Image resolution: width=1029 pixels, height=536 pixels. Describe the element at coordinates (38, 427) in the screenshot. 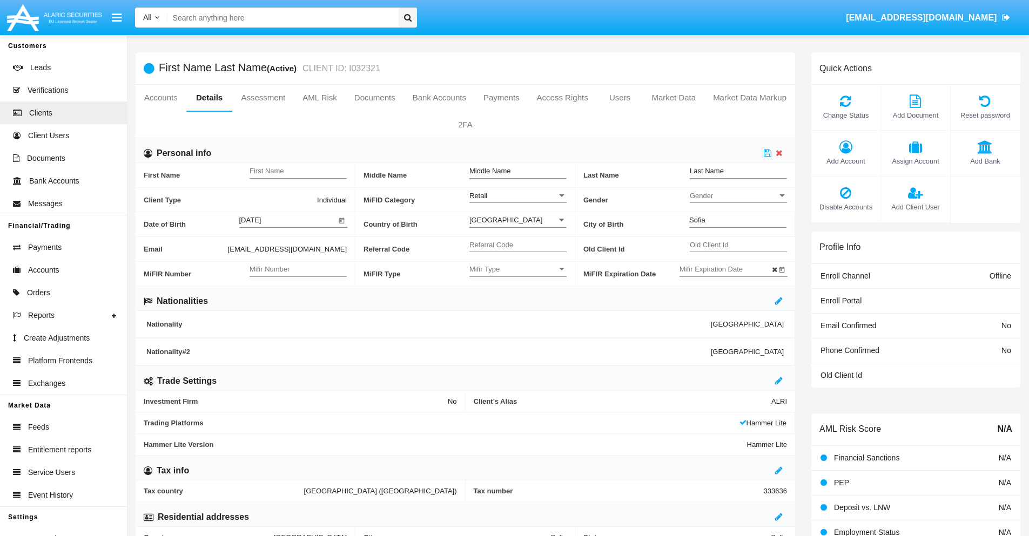

I see `span: Feeds` at that location.